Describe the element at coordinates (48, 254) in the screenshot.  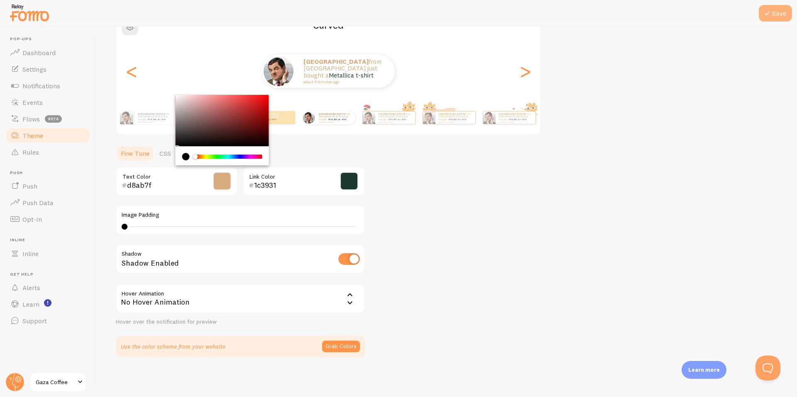
I see `a: Inline` at that location.